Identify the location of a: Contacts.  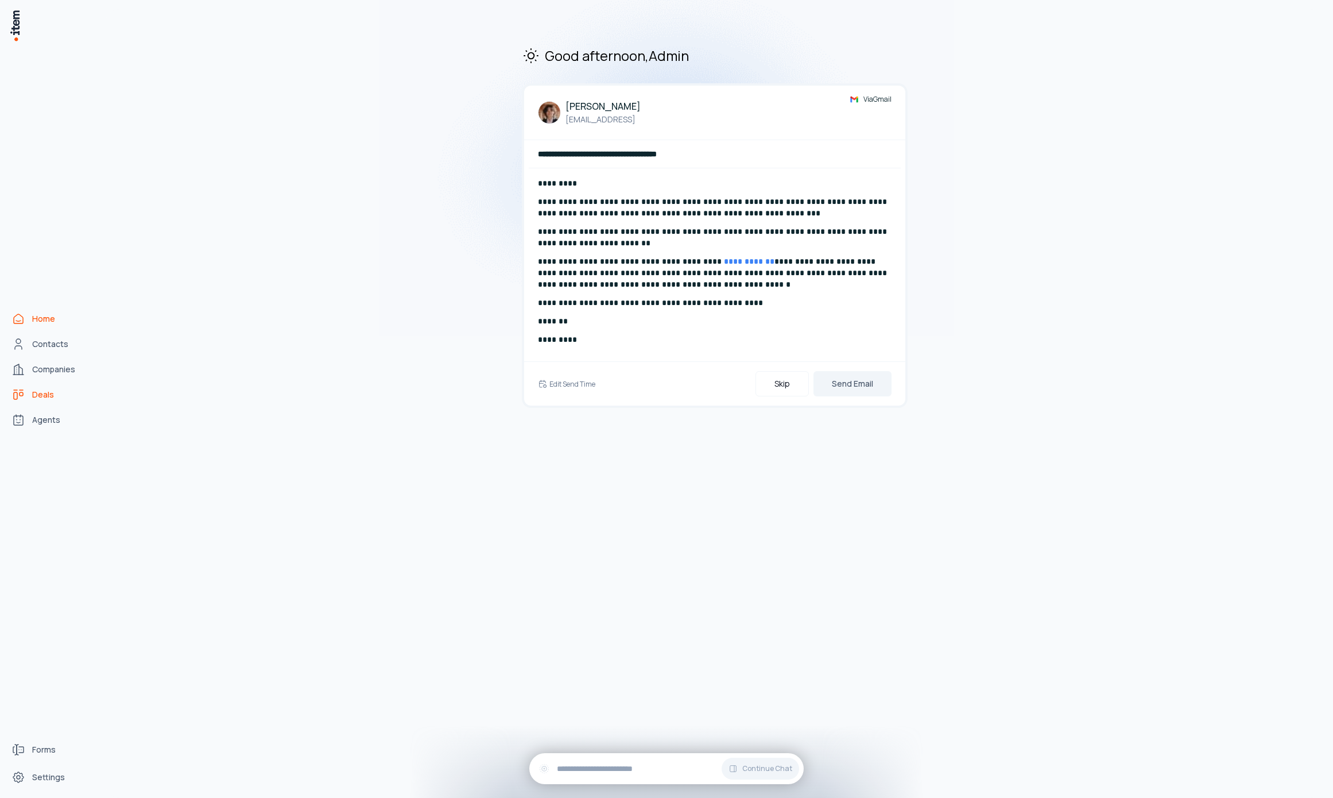
(51, 344).